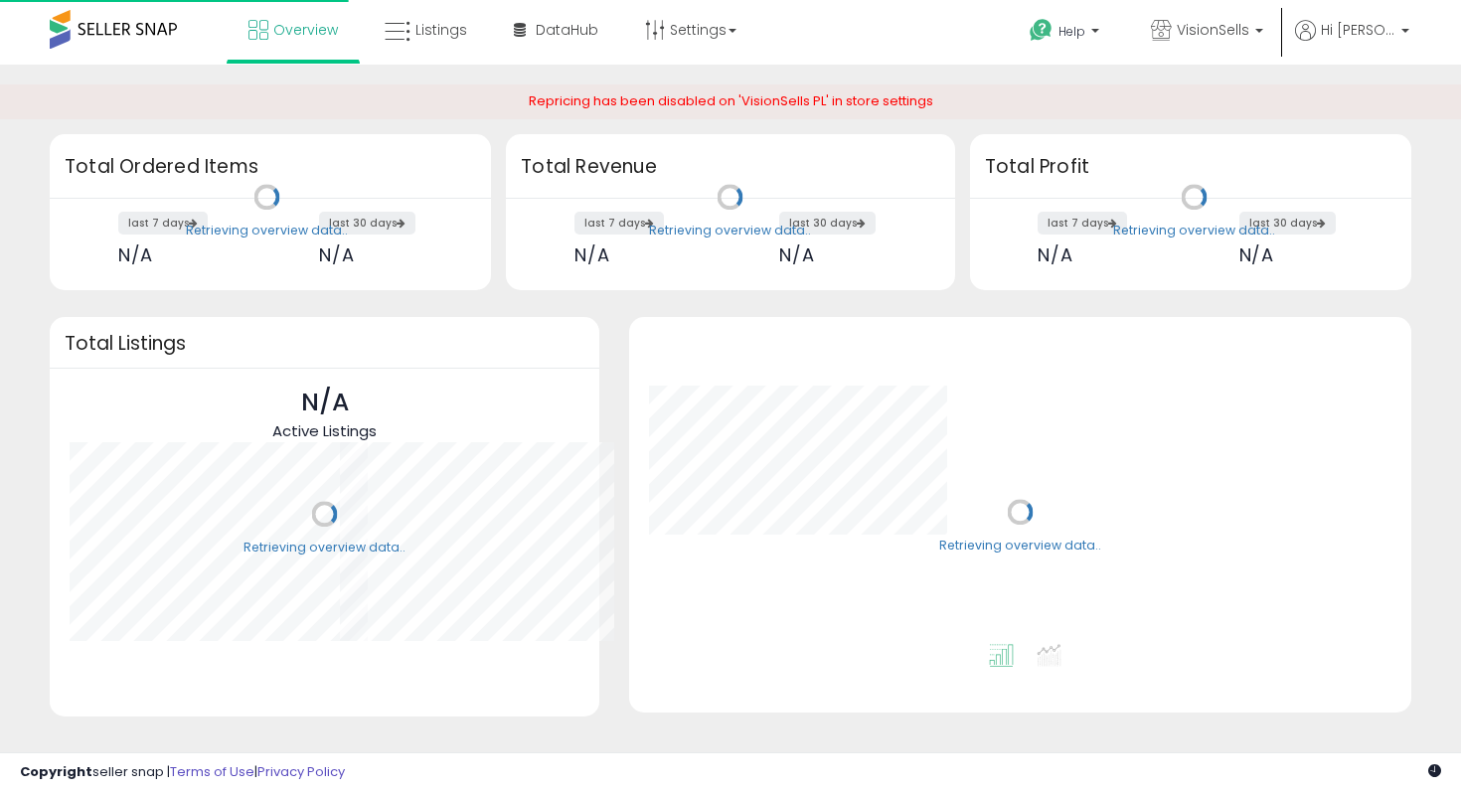 The width and height of the screenshot is (1461, 792). Describe the element at coordinates (1213, 30) in the screenshot. I see `span: VisionSells` at that location.